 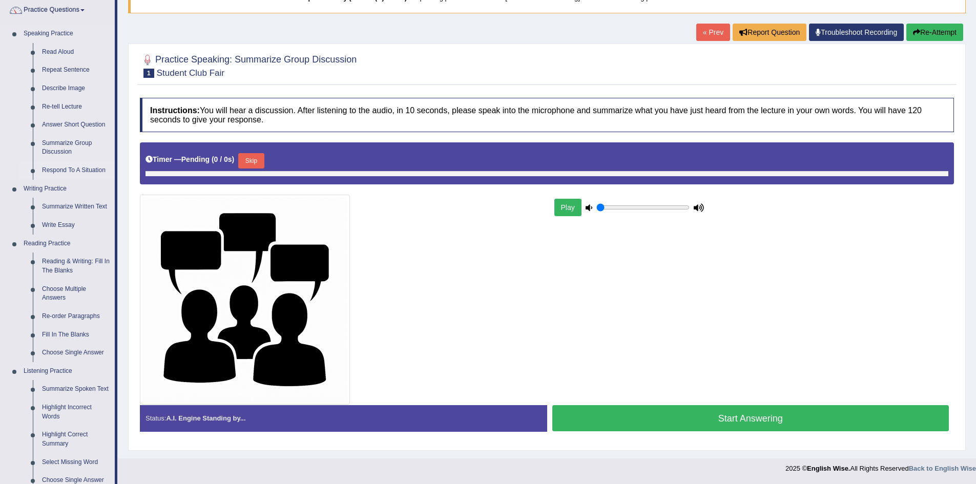 I want to click on small: Student Club Fair, so click(x=191, y=73).